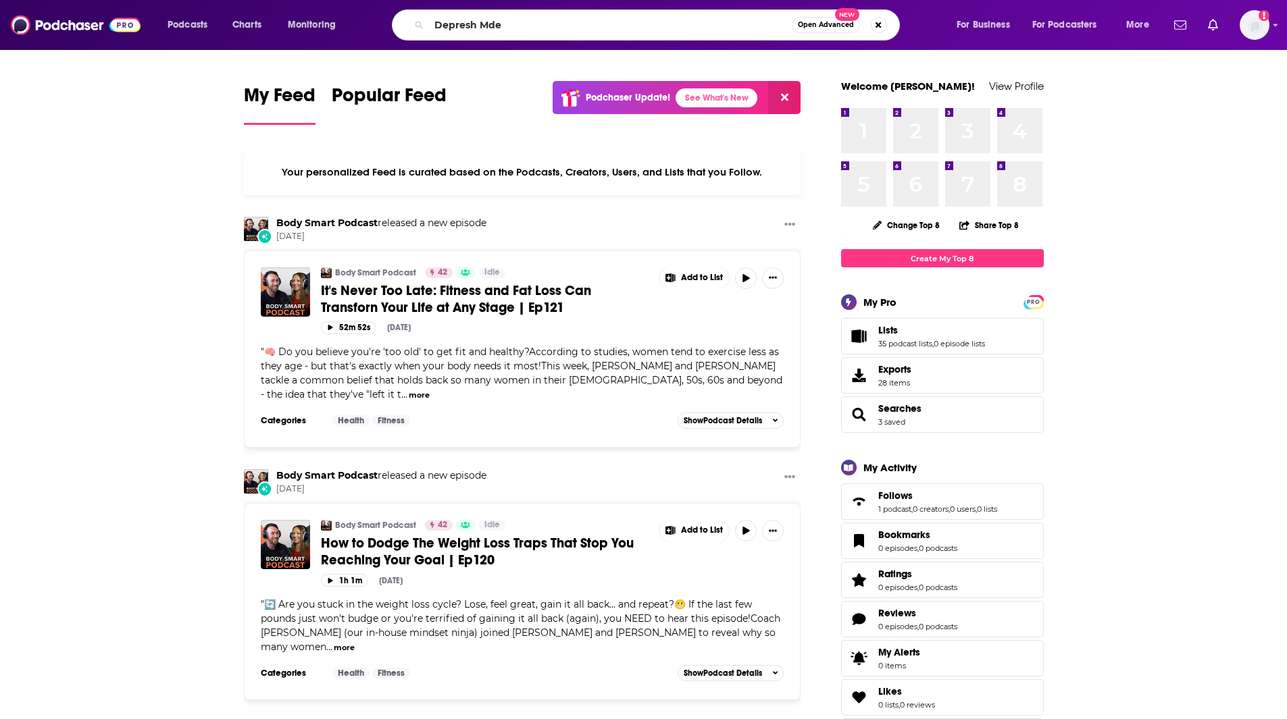 The image size is (1287, 719). What do you see at coordinates (826, 25) in the screenshot?
I see `span: Open Advanced` at bounding box center [826, 25].